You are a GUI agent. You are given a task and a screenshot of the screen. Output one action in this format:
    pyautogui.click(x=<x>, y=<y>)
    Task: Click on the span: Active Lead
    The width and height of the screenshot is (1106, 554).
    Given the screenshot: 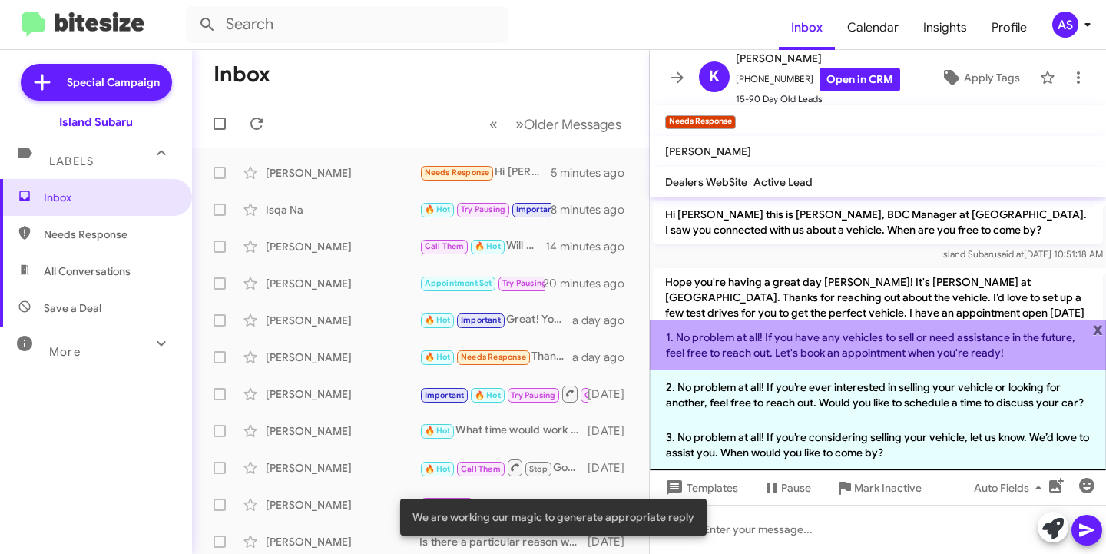 What is the action you would take?
    pyautogui.click(x=782, y=182)
    